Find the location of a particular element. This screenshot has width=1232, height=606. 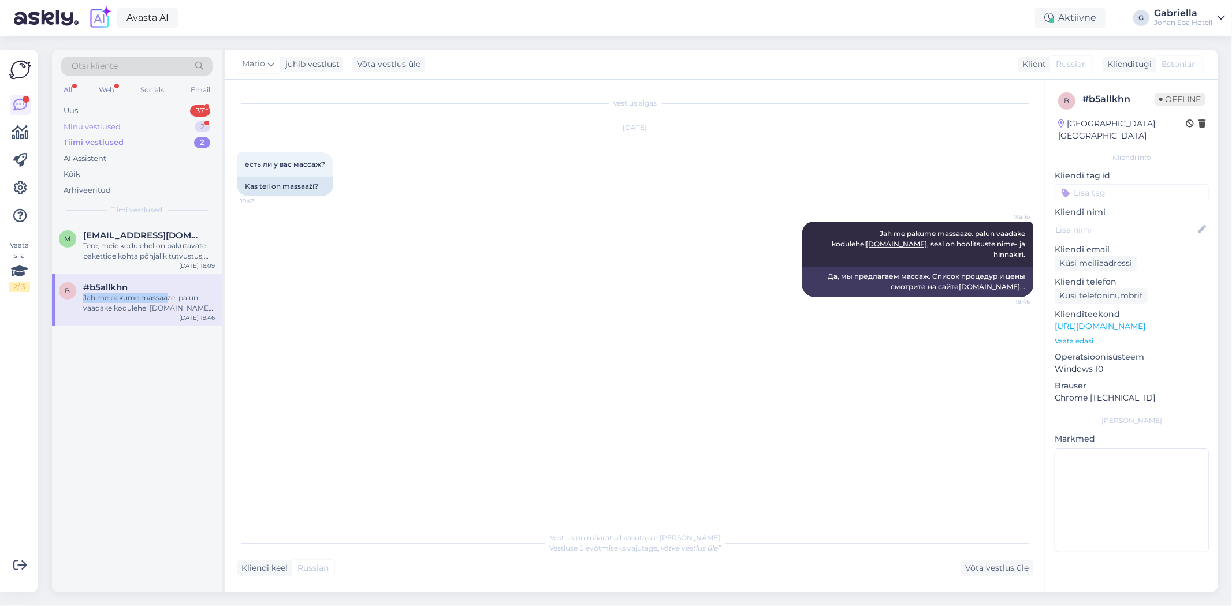

span: Otsi kliente is located at coordinates (95, 66).